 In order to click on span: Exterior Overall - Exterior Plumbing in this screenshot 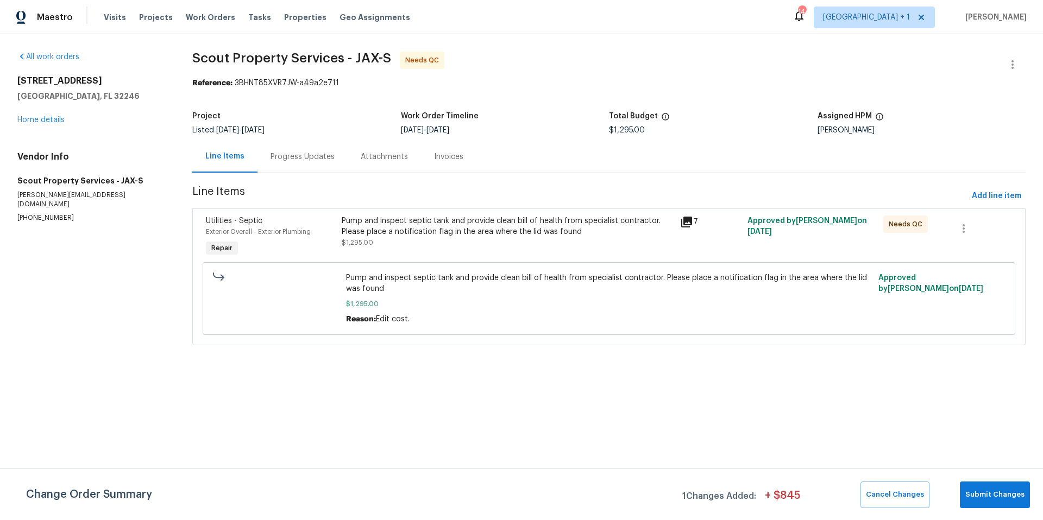, I will do `click(258, 232)`.